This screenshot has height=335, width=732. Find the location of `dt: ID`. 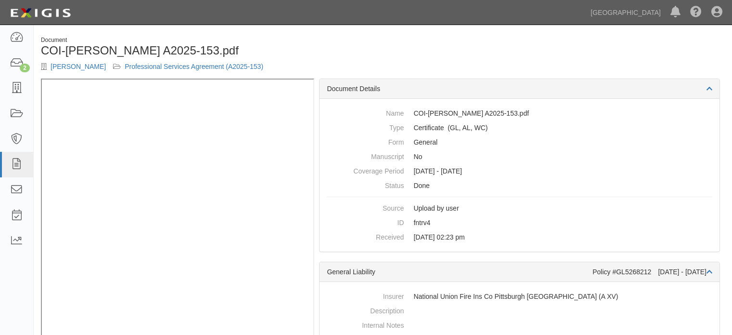

dt: ID is located at coordinates (365, 221).